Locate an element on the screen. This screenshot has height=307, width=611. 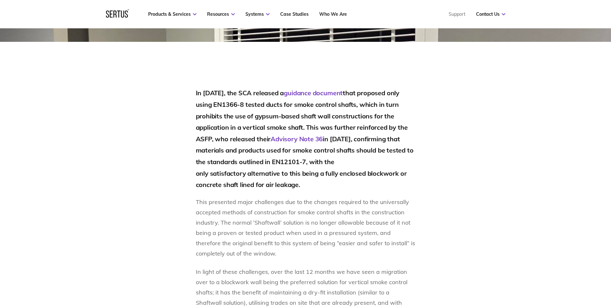
a: Support is located at coordinates (457, 14).